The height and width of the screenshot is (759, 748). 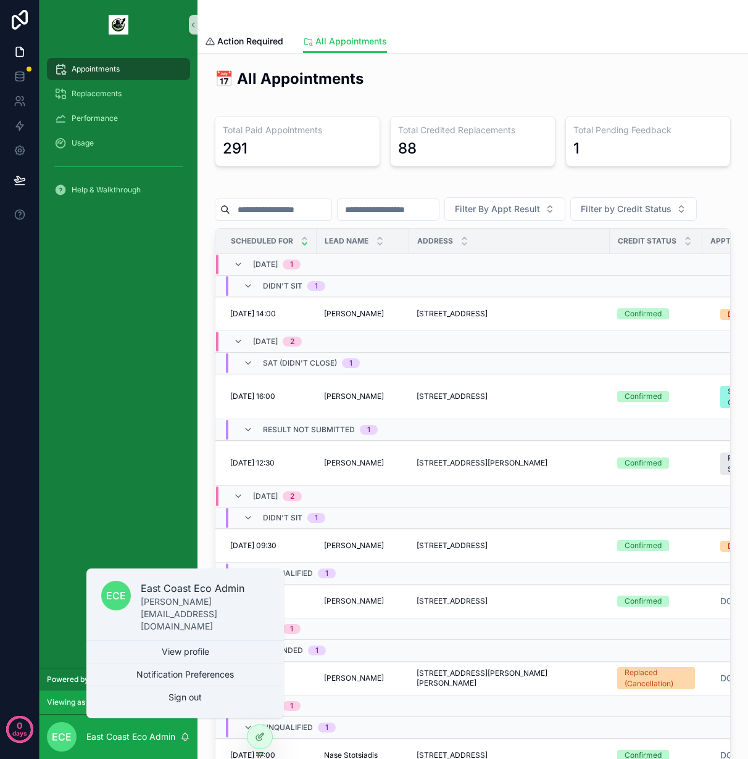 I want to click on span: Viewing as East Coast Eco, so click(x=93, y=703).